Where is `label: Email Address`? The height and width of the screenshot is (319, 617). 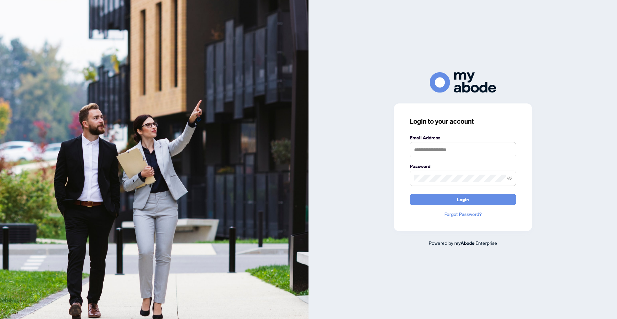
label: Email Address is located at coordinates (463, 138).